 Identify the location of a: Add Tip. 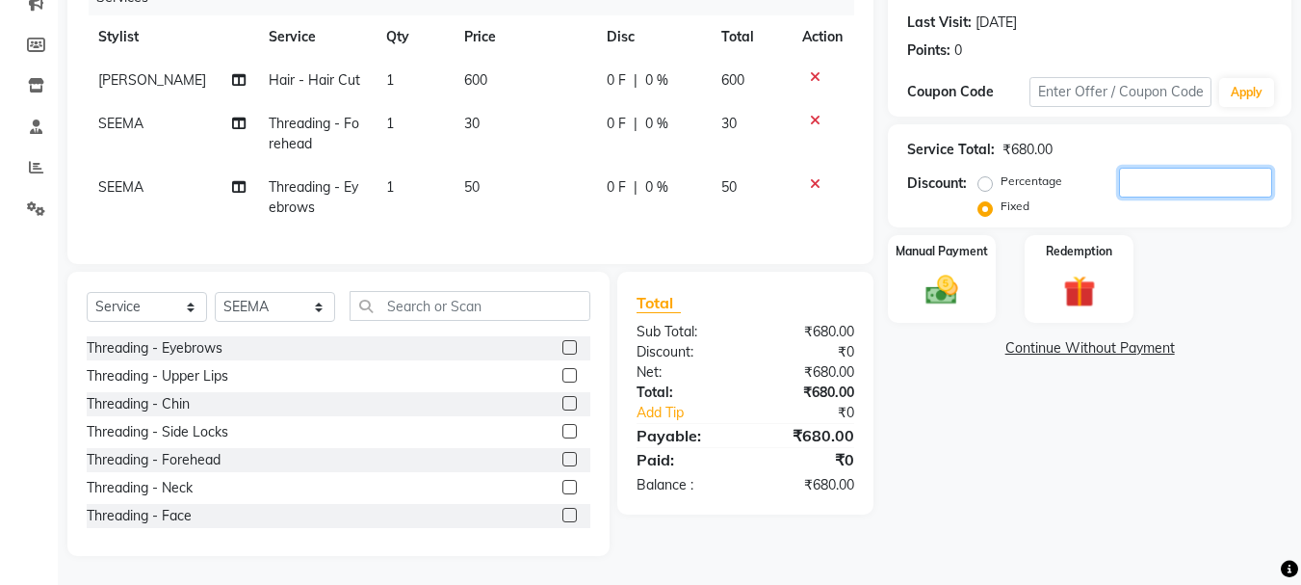
(693, 412).